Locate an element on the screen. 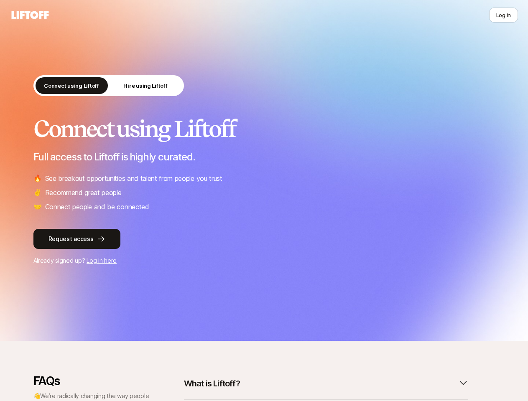 The width and height of the screenshot is (528, 401). p: Connect people and be connected is located at coordinates (97, 207).